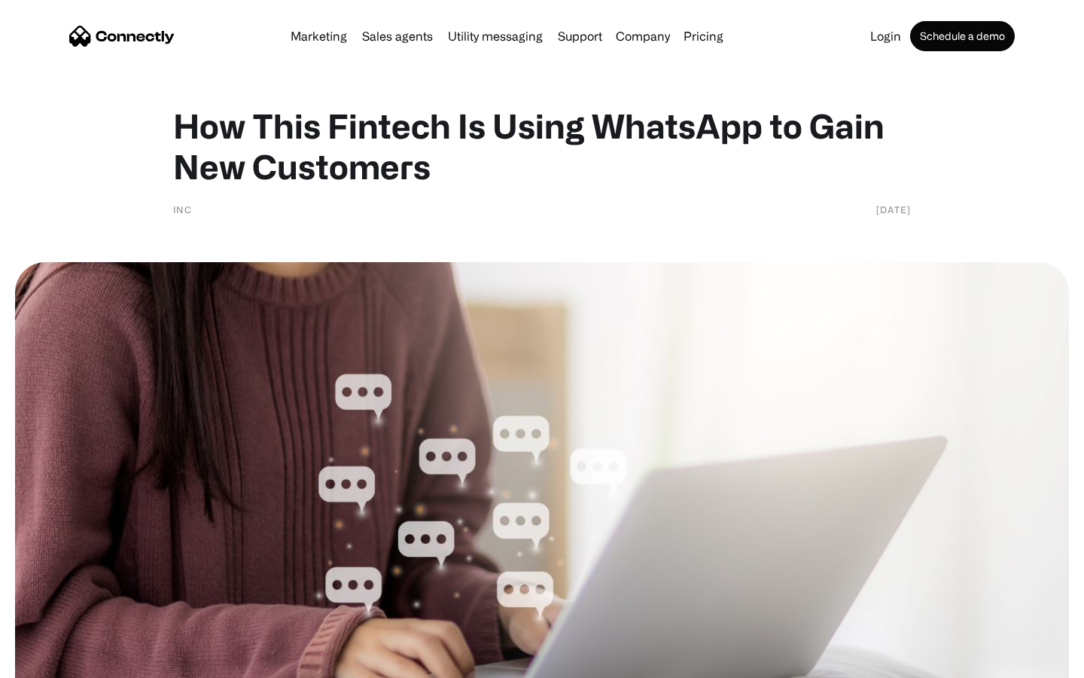 The height and width of the screenshot is (678, 1084). I want to click on h1: How This Fintech Is Using WhatsApp to Gain New Customers, so click(542, 146).